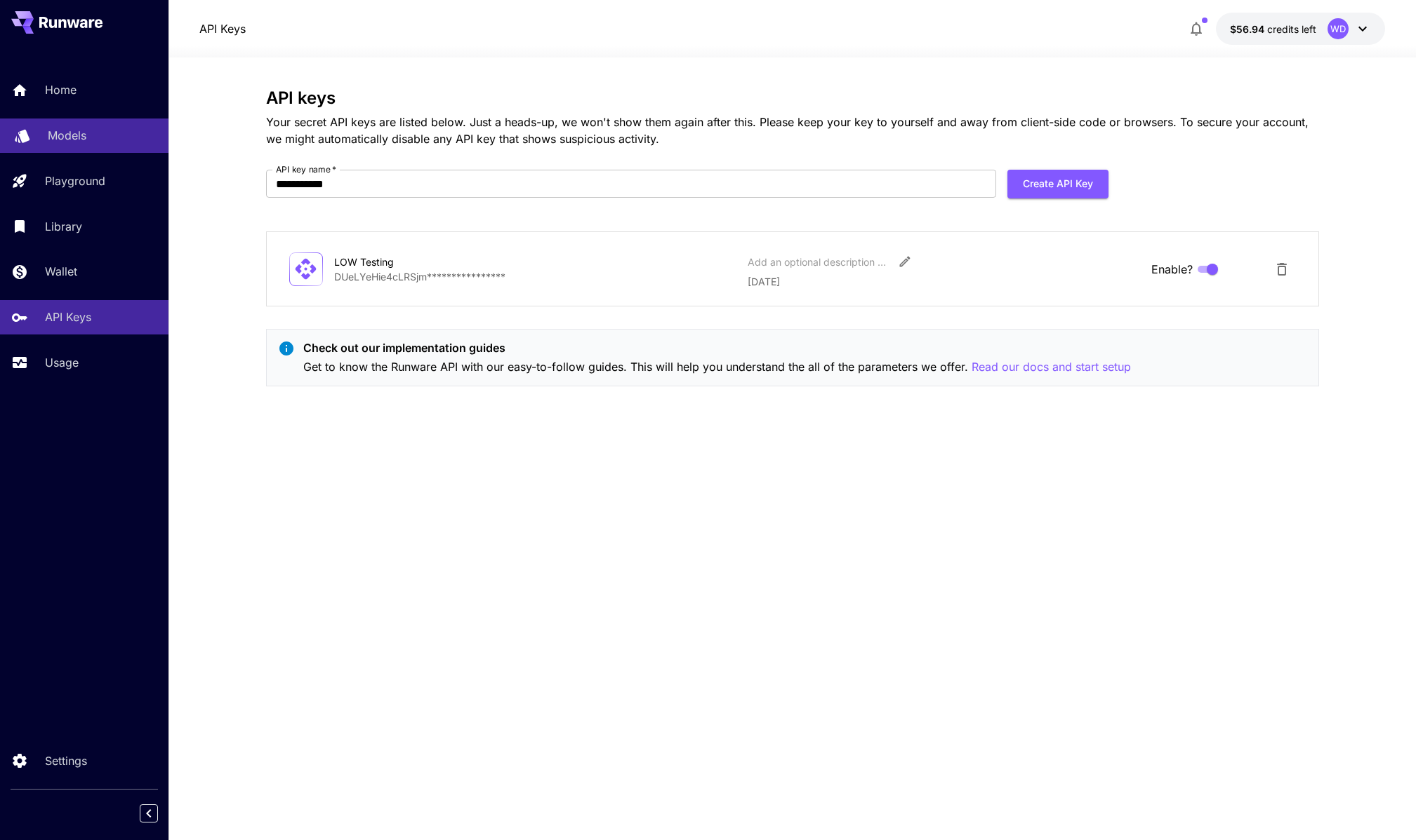 This screenshot has width=1416, height=840. What do you see at coordinates (1057, 184) in the screenshot?
I see `button: Create API Key` at bounding box center [1057, 184].